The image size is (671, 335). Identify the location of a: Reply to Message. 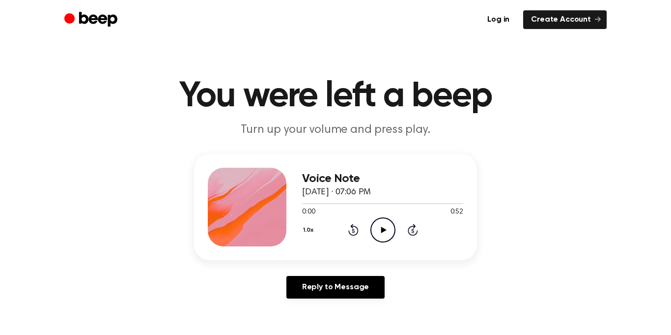
(336, 287).